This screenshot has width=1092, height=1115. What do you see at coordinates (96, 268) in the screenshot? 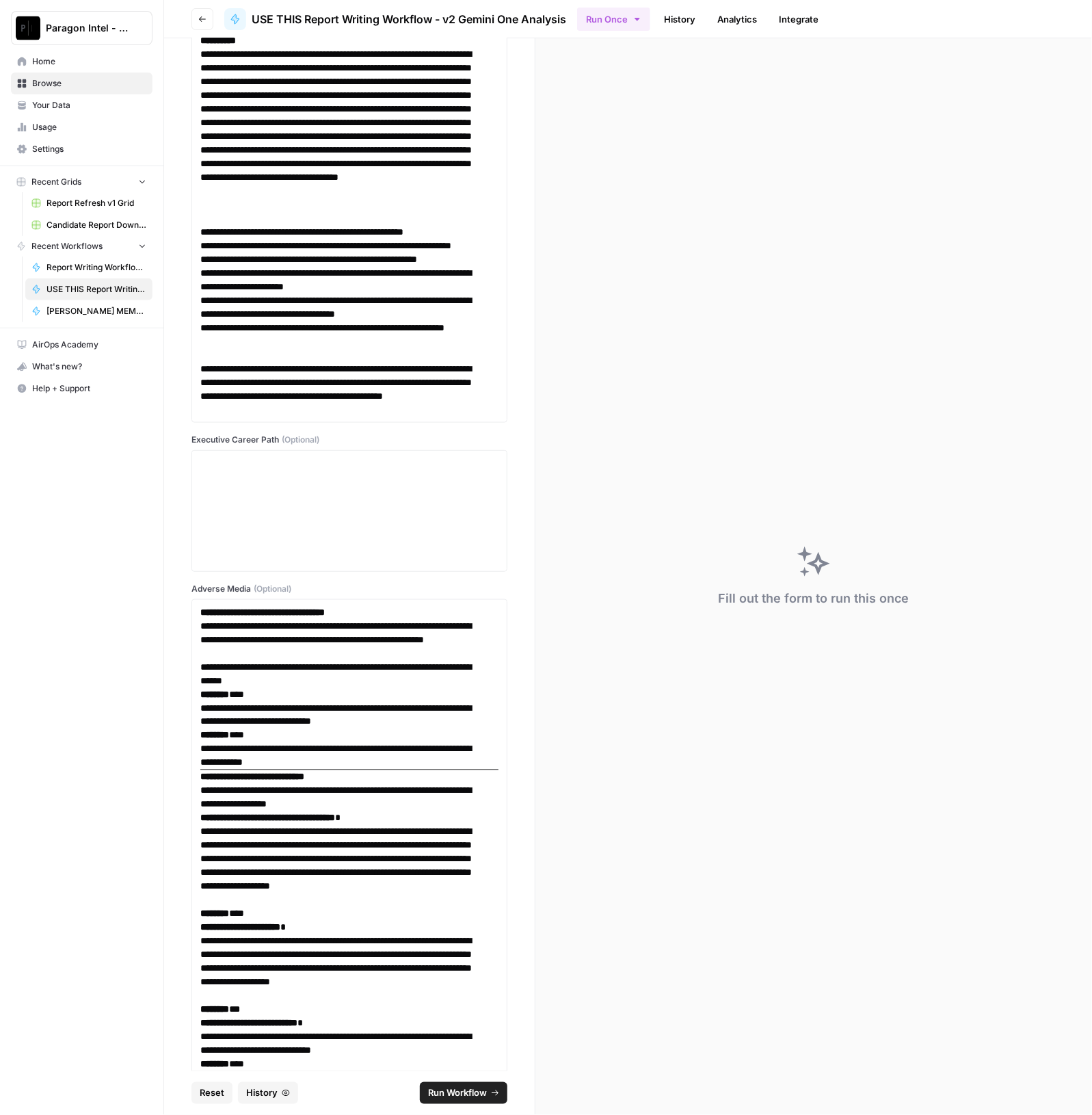
I see `span: Report Writing Workflow - Gemini 2.5 2025 08 13 DO NOT USE` at bounding box center [96, 268].